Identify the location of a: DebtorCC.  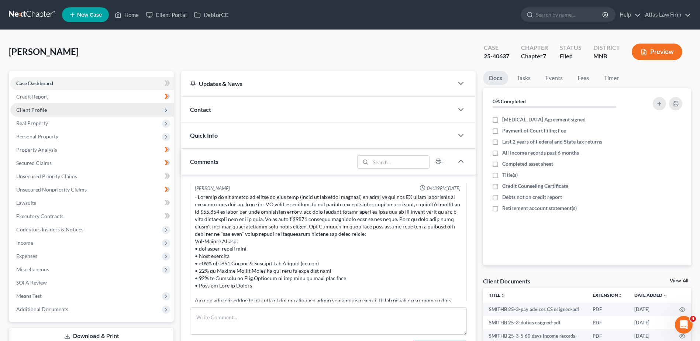
(211, 15).